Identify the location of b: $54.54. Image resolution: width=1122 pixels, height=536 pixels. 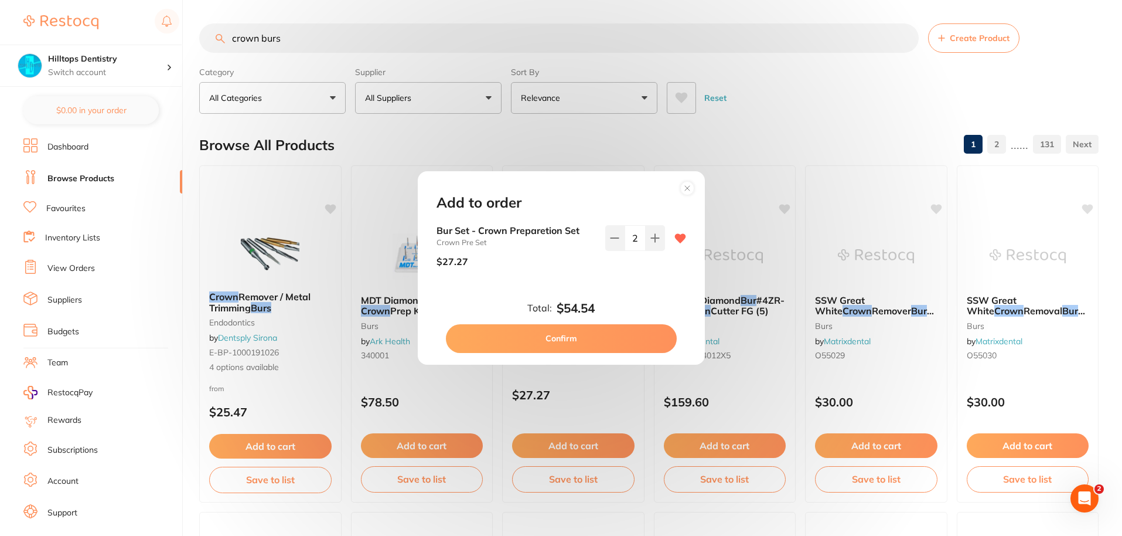
(575, 308).